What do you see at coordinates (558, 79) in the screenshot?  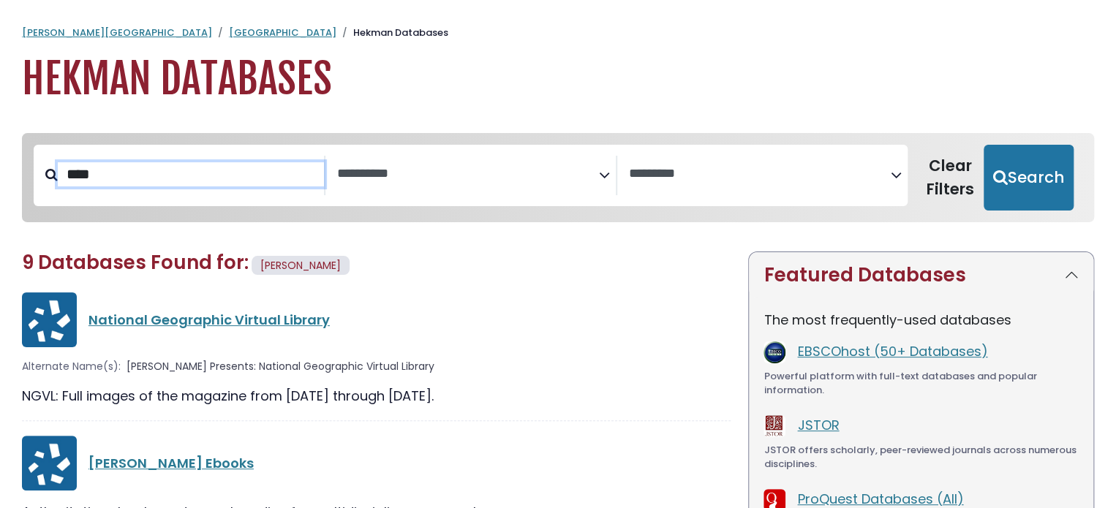 I see `h1: Hekman Databases` at bounding box center [558, 79].